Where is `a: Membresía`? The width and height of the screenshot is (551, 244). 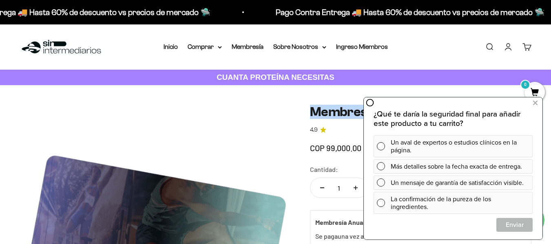 a: Membresía is located at coordinates (248, 47).